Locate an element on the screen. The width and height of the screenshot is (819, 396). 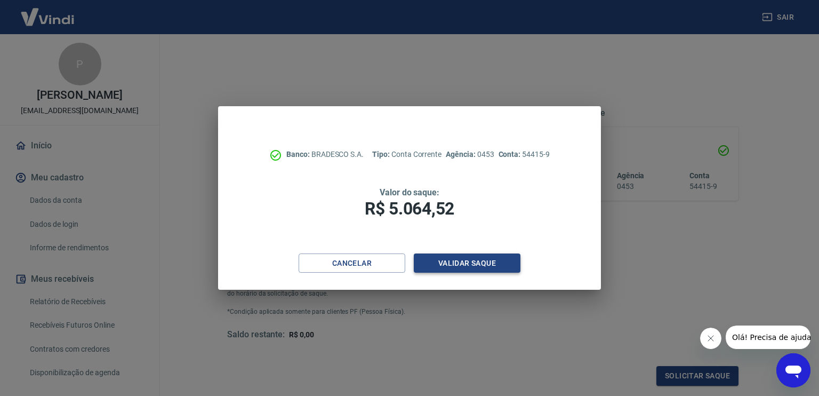
span: R$ 5.064,52 is located at coordinates (410, 209).